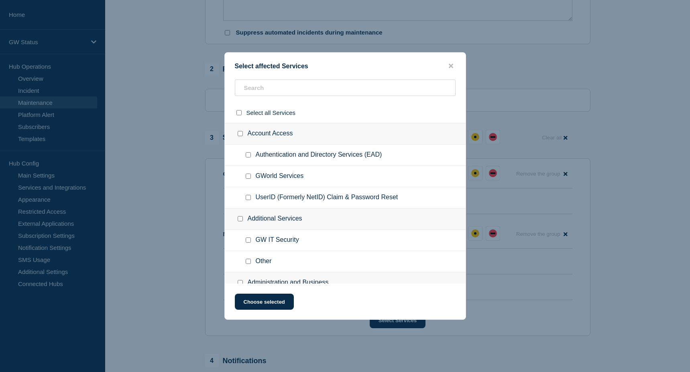 The width and height of the screenshot is (690, 372). What do you see at coordinates (271, 112) in the screenshot?
I see `span: Select all Services` at bounding box center [271, 112].